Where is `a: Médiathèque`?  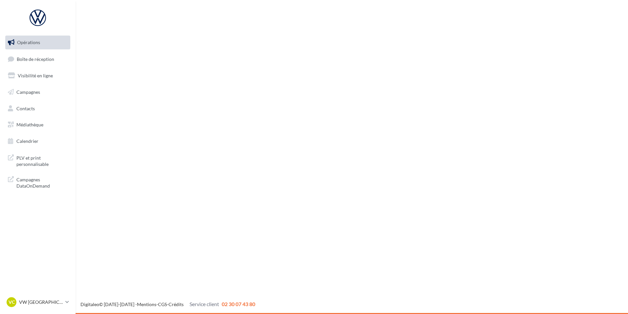
a: Médiathèque is located at coordinates (38, 125).